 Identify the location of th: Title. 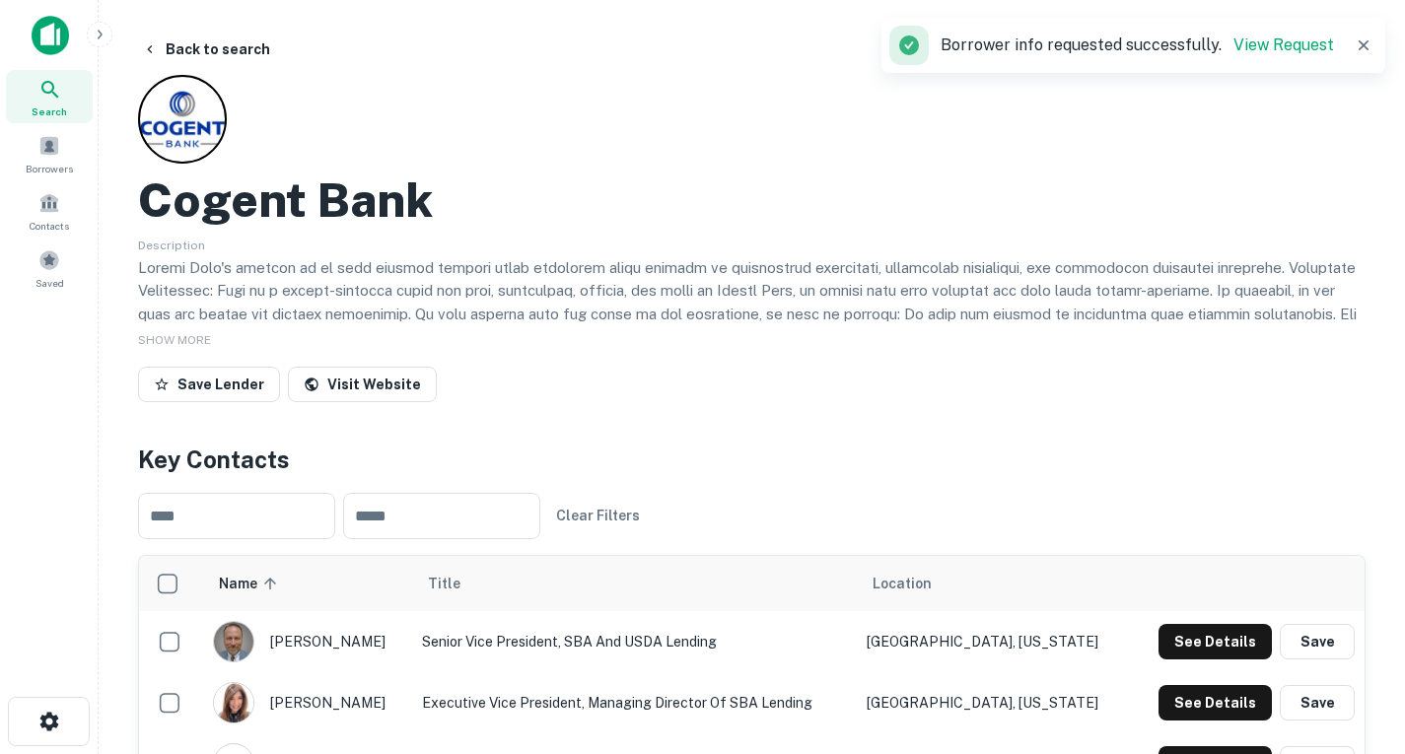
(635, 584).